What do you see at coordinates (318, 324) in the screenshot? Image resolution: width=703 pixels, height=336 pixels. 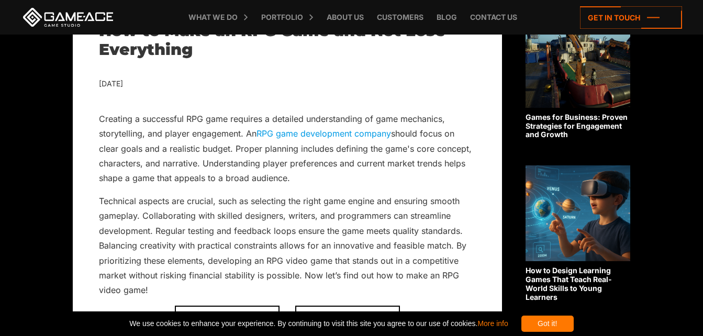 I see `span: We use cookies to enhance your experience. By continuing to visit this site you agree to our use ...` at bounding box center [318, 324].